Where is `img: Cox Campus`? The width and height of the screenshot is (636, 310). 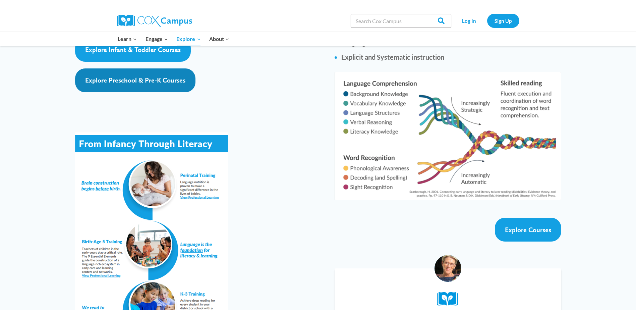 img: Cox Campus is located at coordinates (155, 21).